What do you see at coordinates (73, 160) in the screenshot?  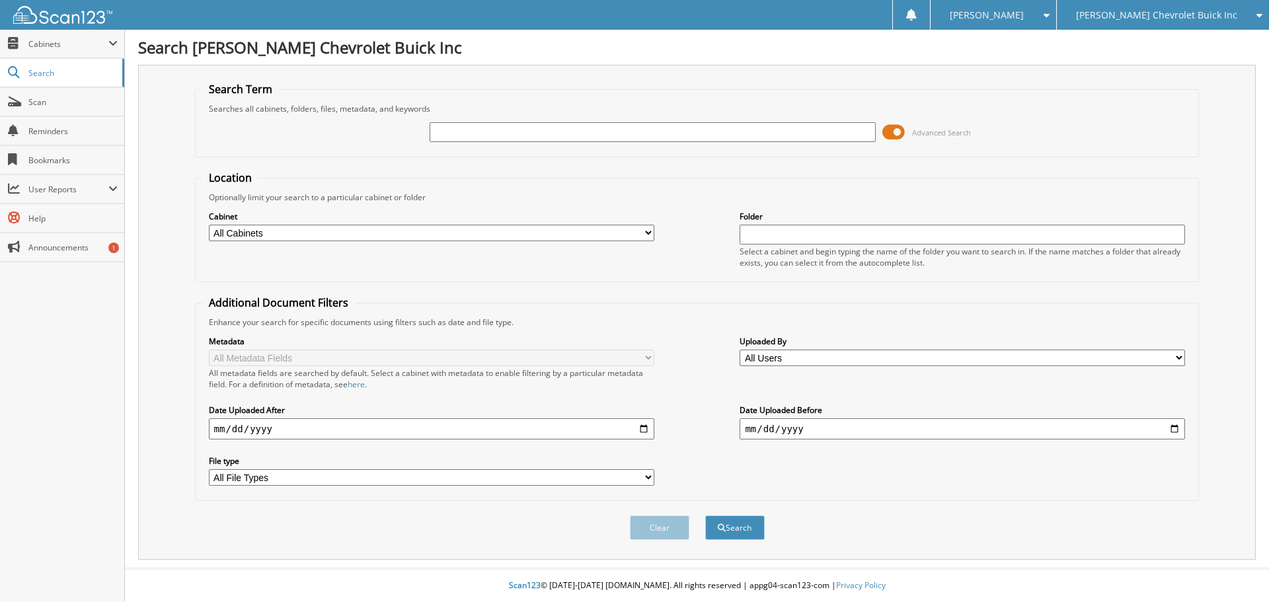 I see `span: Bookmarks` at bounding box center [73, 160].